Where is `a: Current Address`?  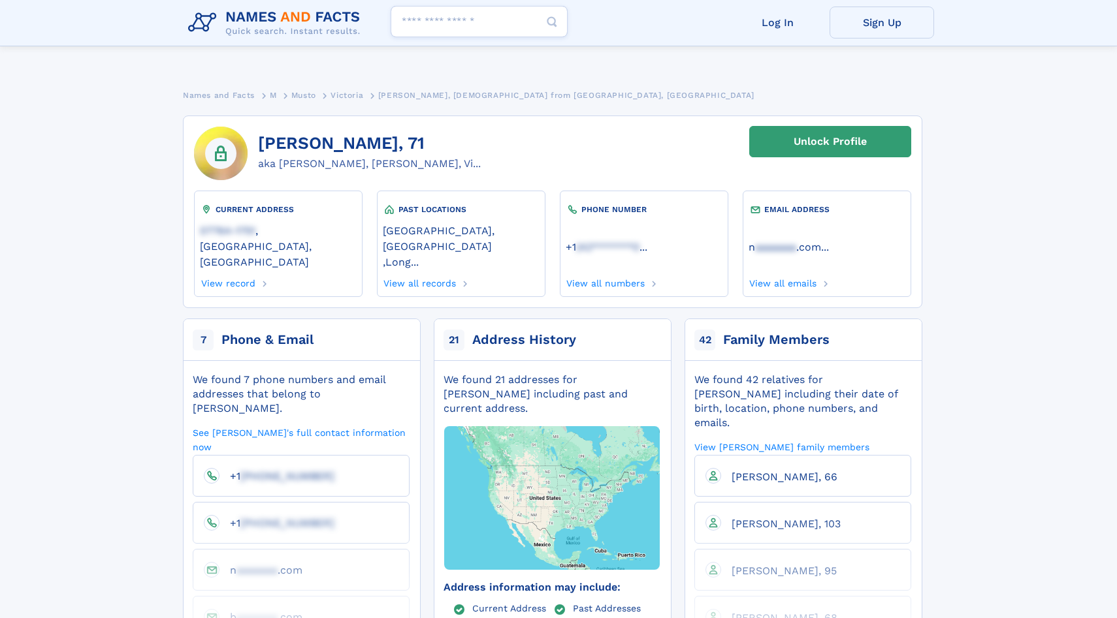
a: Current Address is located at coordinates (509, 608).